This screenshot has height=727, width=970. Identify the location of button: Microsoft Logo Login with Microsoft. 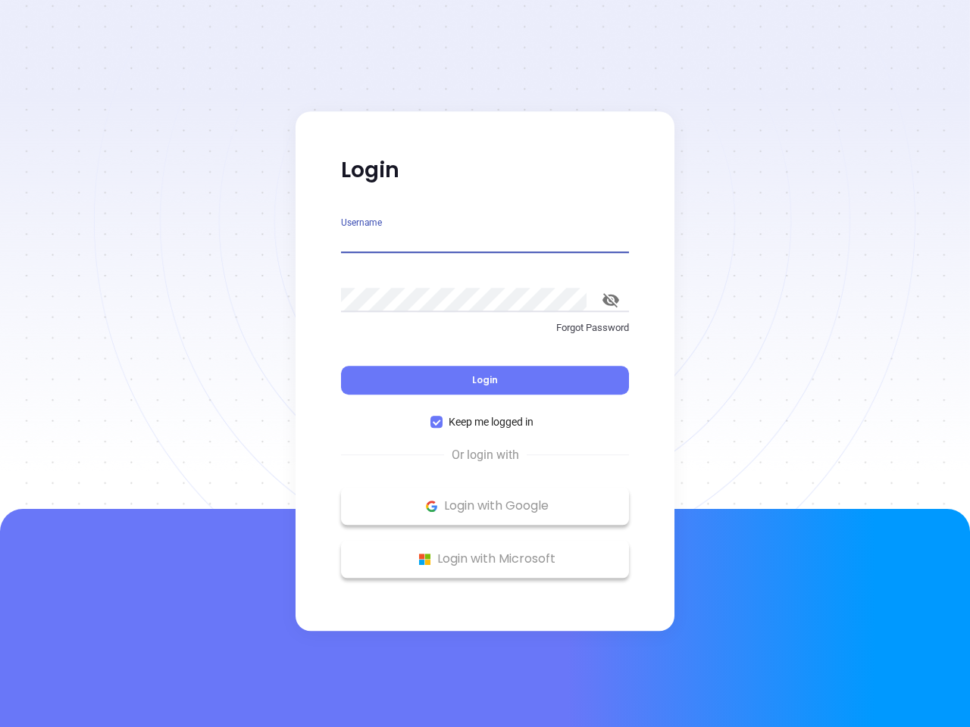
(485, 559).